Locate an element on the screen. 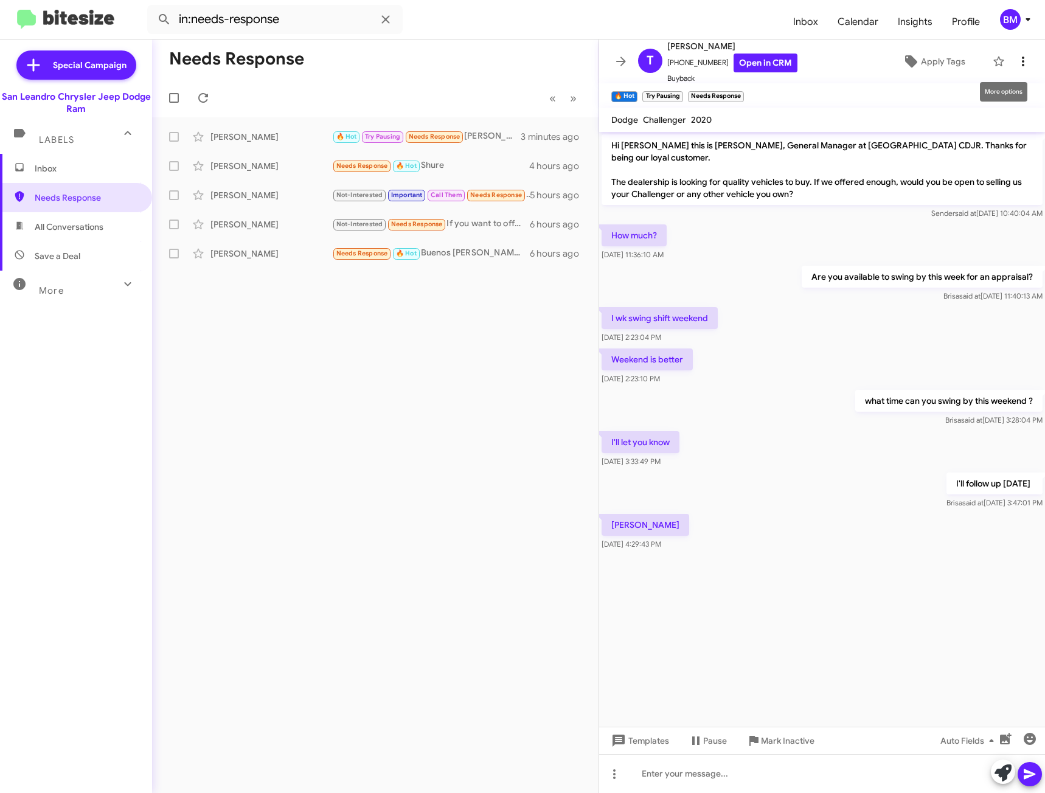 Image resolution: width=1045 pixels, height=793 pixels. div: BM is located at coordinates (1010, 19).